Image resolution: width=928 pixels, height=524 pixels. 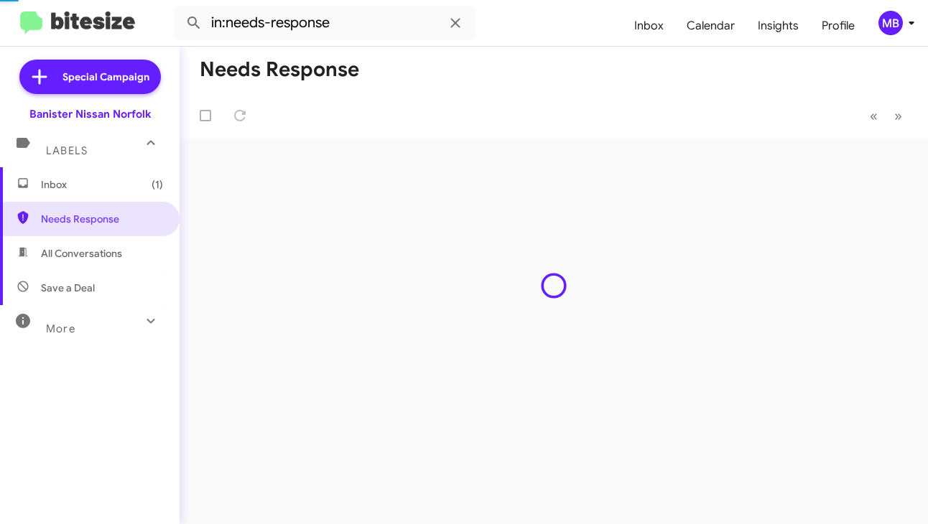 I want to click on span: Needs Response, so click(x=102, y=219).